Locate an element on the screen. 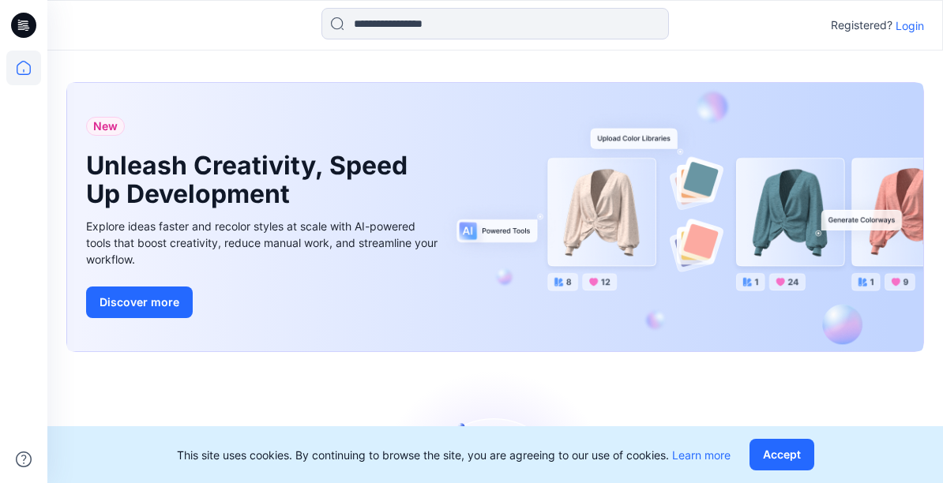 Image resolution: width=943 pixels, height=483 pixels. p: Login is located at coordinates (910, 25).